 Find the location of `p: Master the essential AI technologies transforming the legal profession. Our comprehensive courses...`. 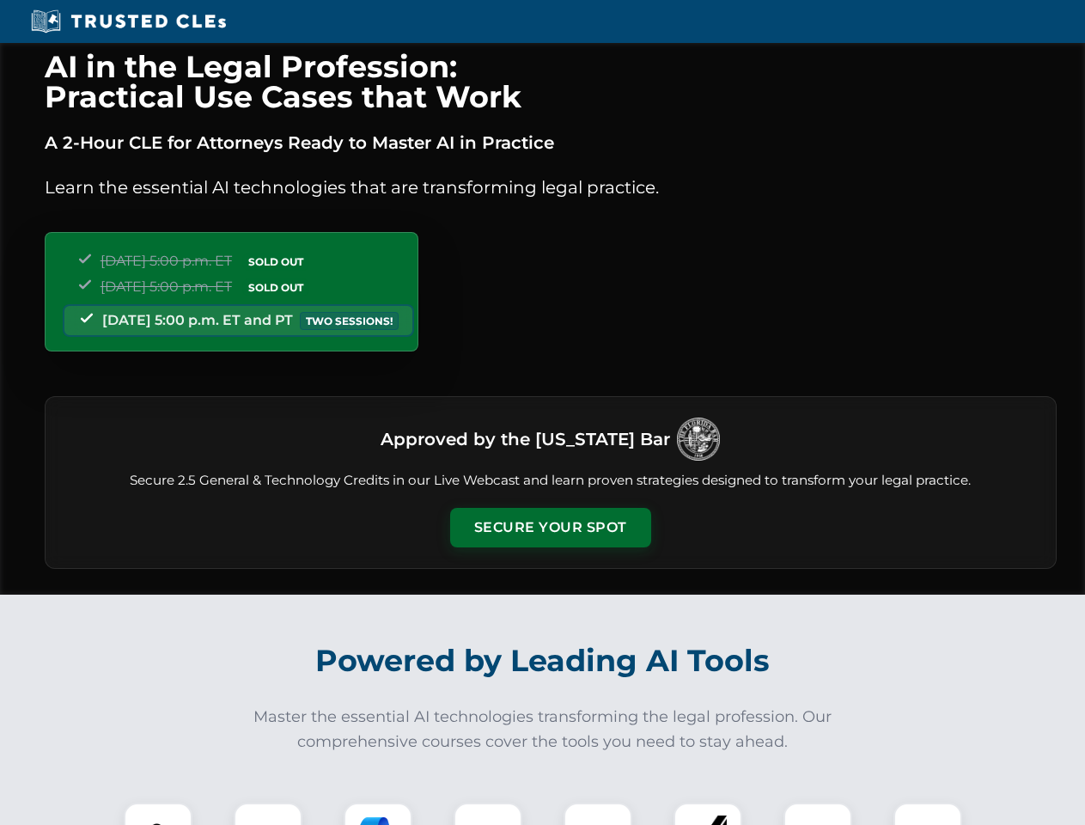

p: Master the essential AI technologies transforming the legal profession. Our comprehensive courses... is located at coordinates (543, 729).